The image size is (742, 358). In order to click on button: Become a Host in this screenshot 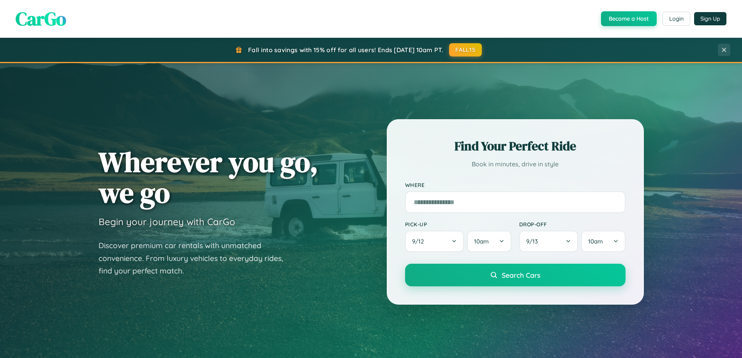, I will do `click(629, 19)`.